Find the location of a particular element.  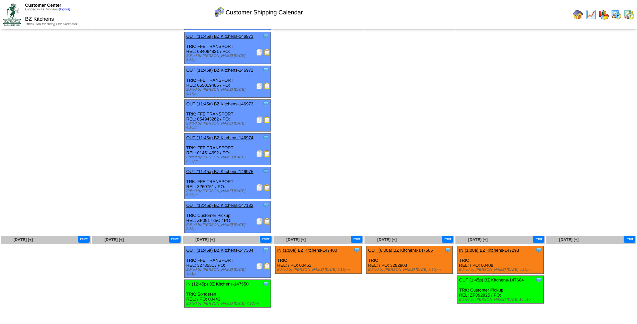

a: OUT (11:45a) BZ Kitchens-146973 is located at coordinates (220, 104).